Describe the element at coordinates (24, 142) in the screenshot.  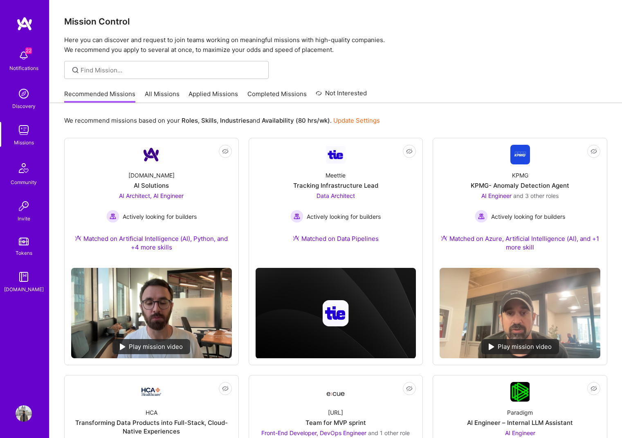
I see `div: Missions` at that location.